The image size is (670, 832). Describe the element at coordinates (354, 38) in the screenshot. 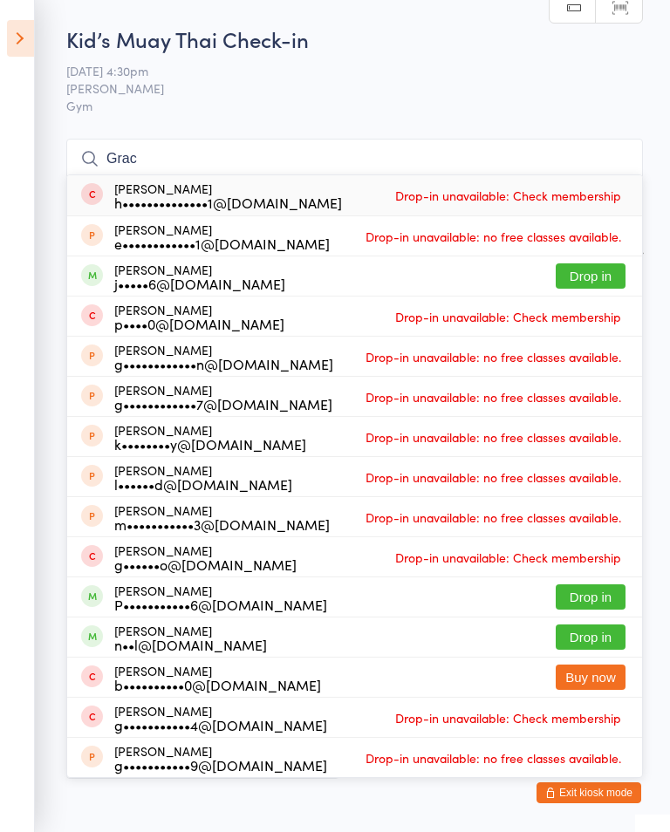

I see `h2: Kid’s Muay Thai Check-in` at that location.